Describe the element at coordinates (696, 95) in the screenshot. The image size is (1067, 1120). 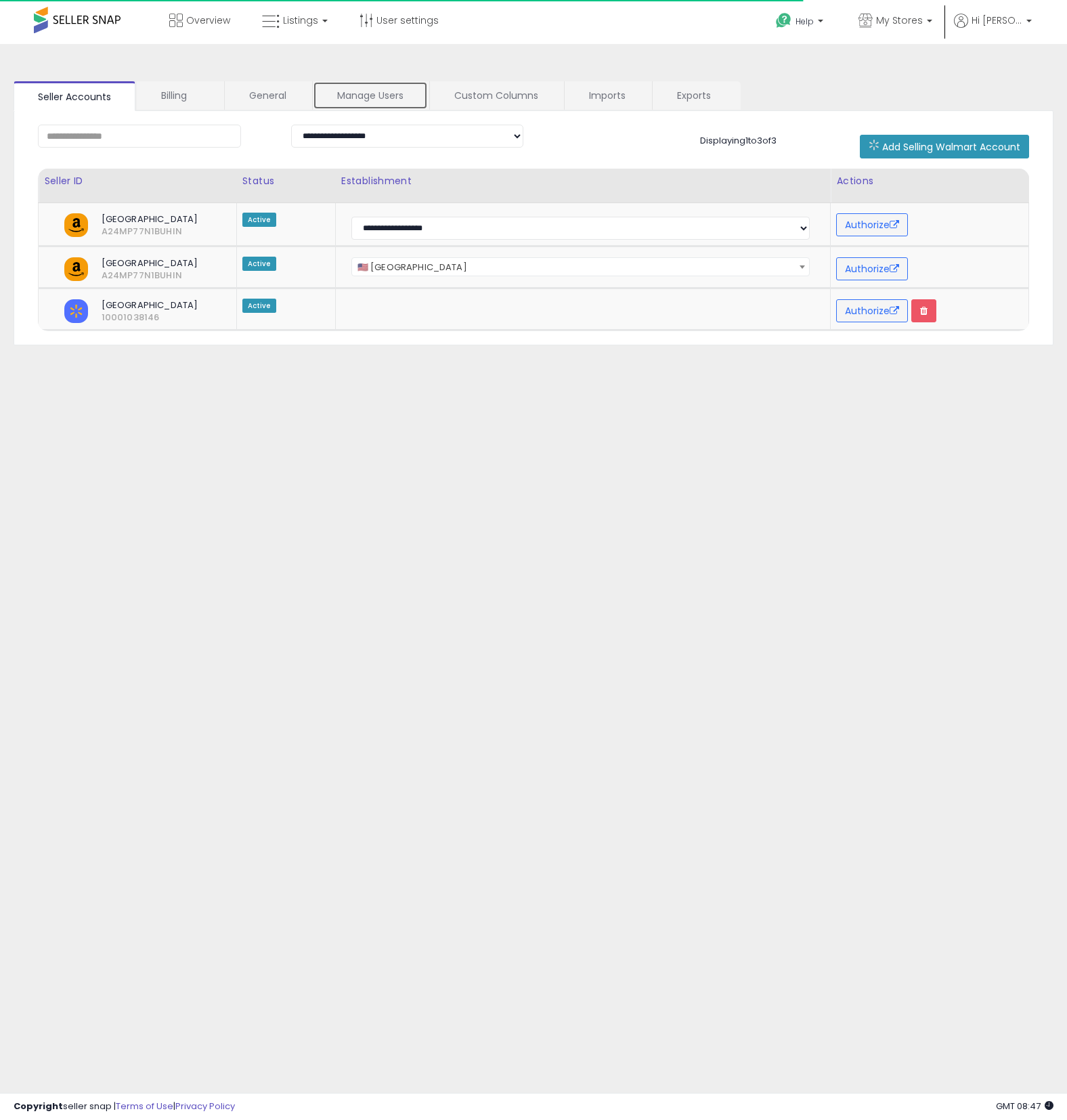
I see `a: Exports` at that location.